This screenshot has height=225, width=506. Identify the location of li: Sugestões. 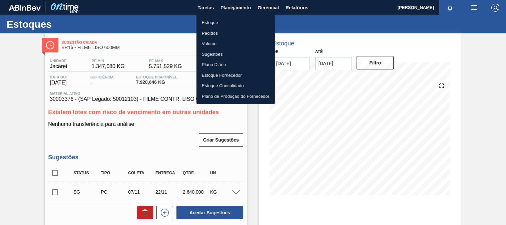
(235, 54).